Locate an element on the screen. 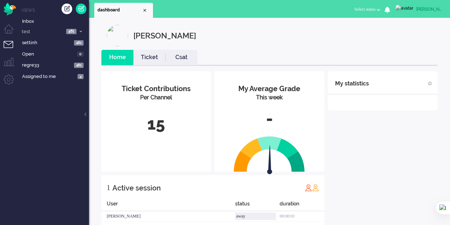 The width and height of the screenshot is (450, 225). a: Home is located at coordinates (117, 57).